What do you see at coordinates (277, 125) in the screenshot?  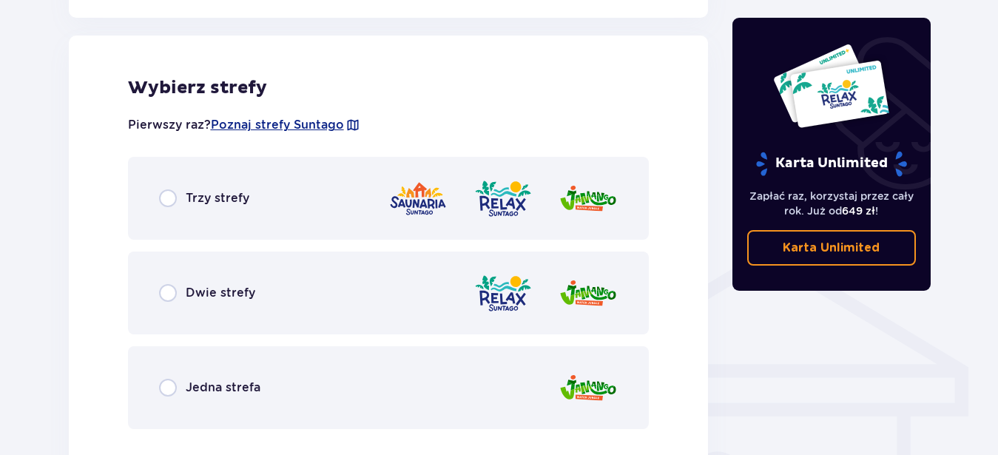 I see `a: Poznaj strefy Suntago` at bounding box center [277, 125].